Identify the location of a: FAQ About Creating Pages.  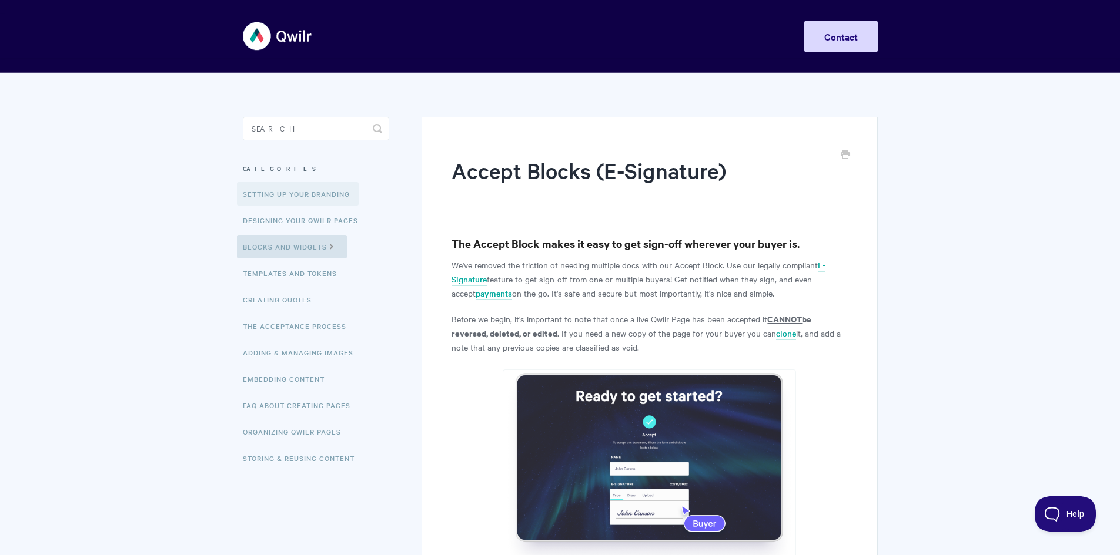
(301, 406).